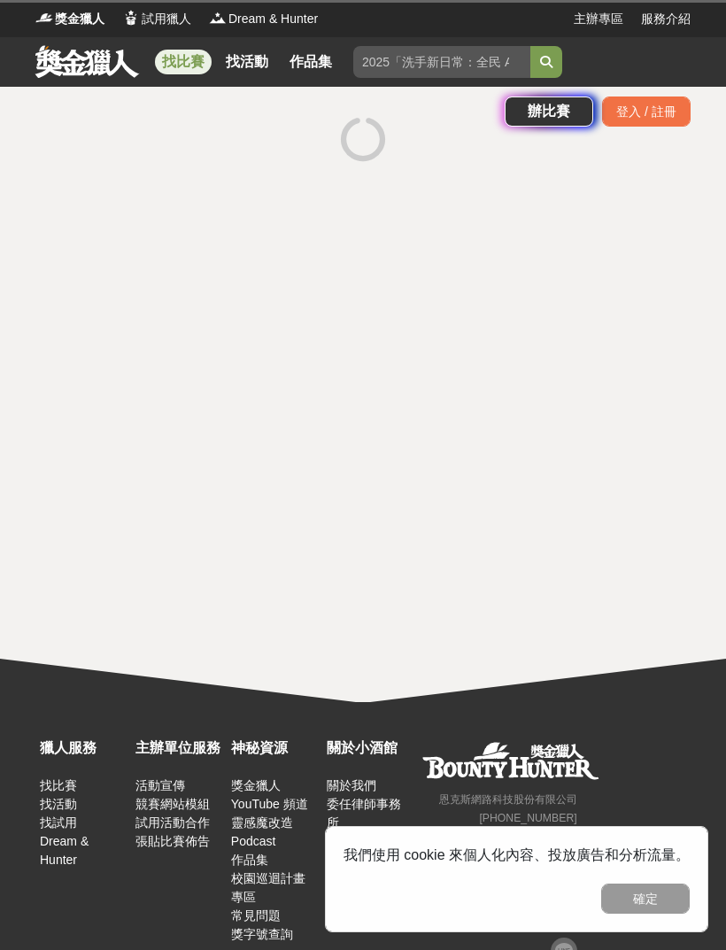 The width and height of the screenshot is (726, 950). I want to click on div: 獵人服務, so click(83, 748).